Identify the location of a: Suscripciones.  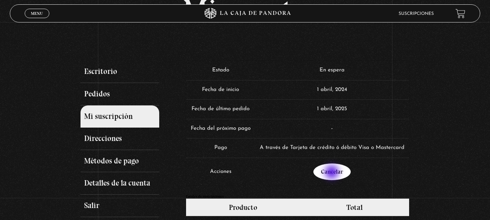
(416, 14).